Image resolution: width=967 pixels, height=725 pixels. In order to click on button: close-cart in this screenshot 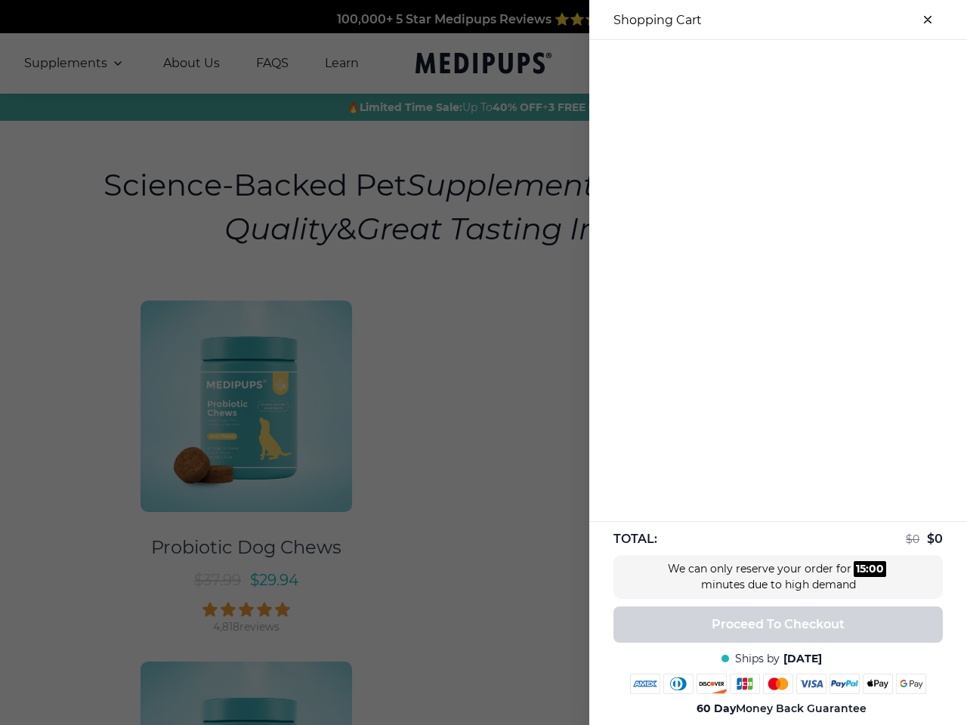, I will do `click(928, 20)`.